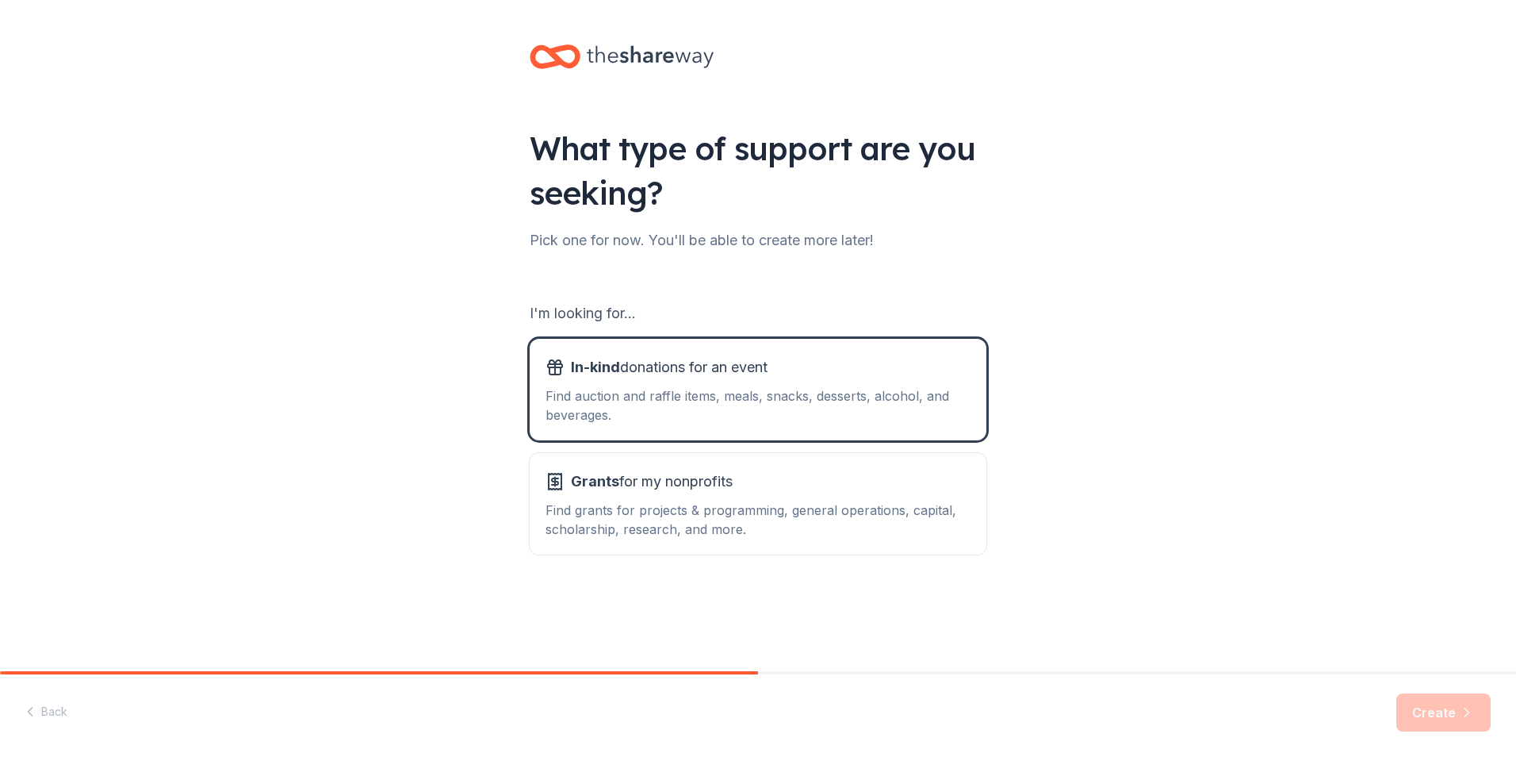  Describe the element at coordinates (758, 405) in the screenshot. I see `div: Find auction and raffle items, meals, snacks, desserts, alcohol, and beverages.` at that location.